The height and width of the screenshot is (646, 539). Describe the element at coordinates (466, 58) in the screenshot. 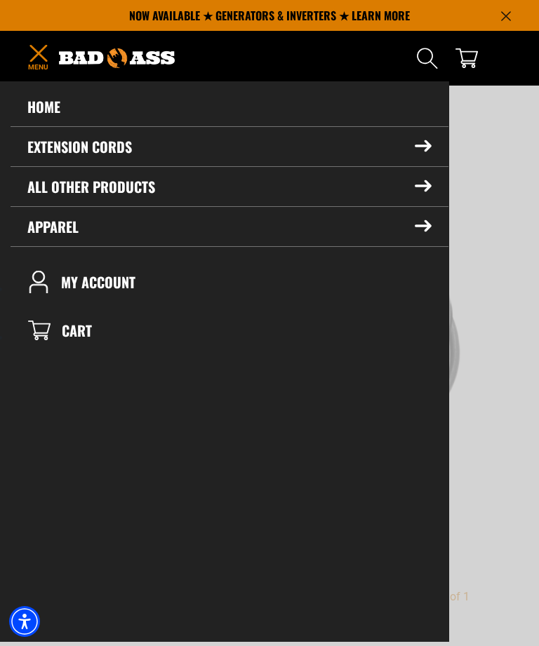

I see `a: cart` at that location.